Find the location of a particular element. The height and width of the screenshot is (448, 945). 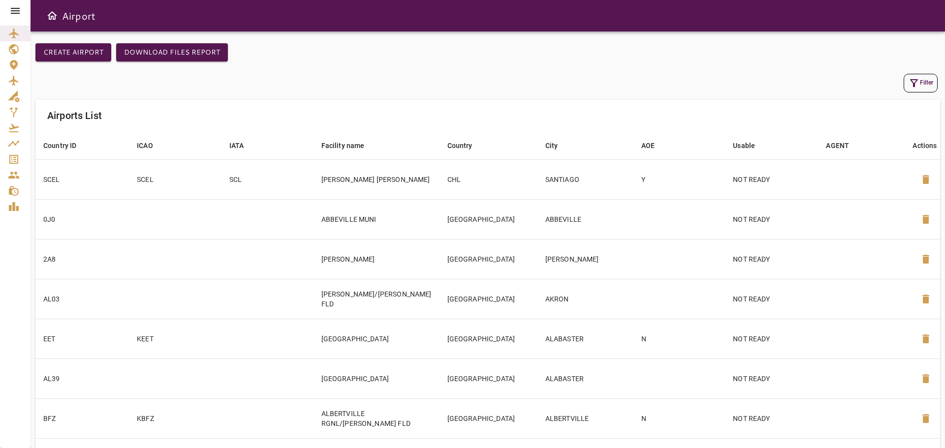

span: ICAO is located at coordinates (151, 146).